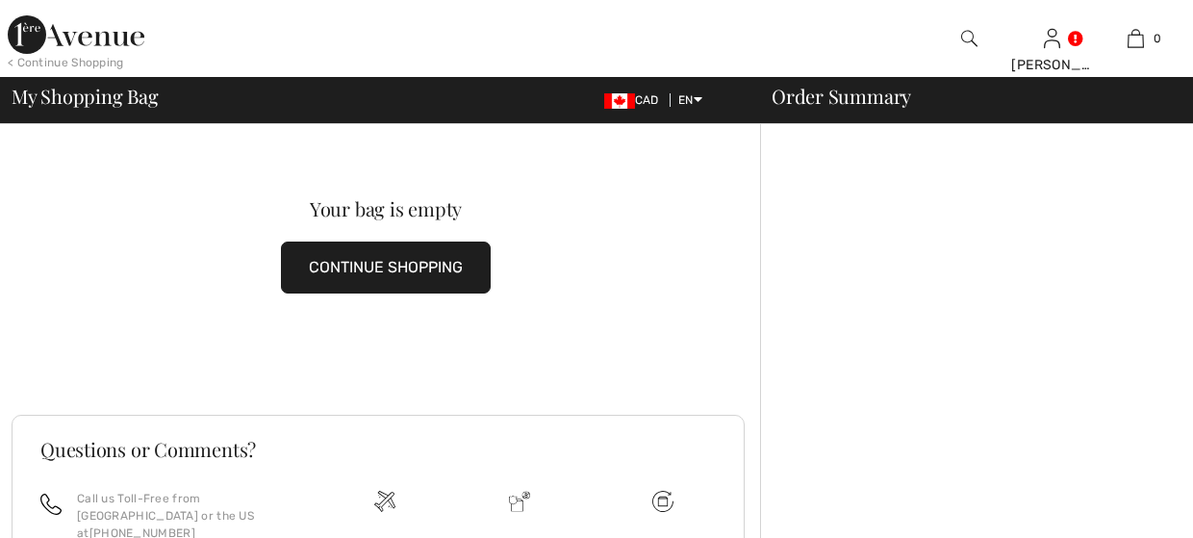 Image resolution: width=1193 pixels, height=538 pixels. I want to click on img: Canadian Dollar, so click(620, 101).